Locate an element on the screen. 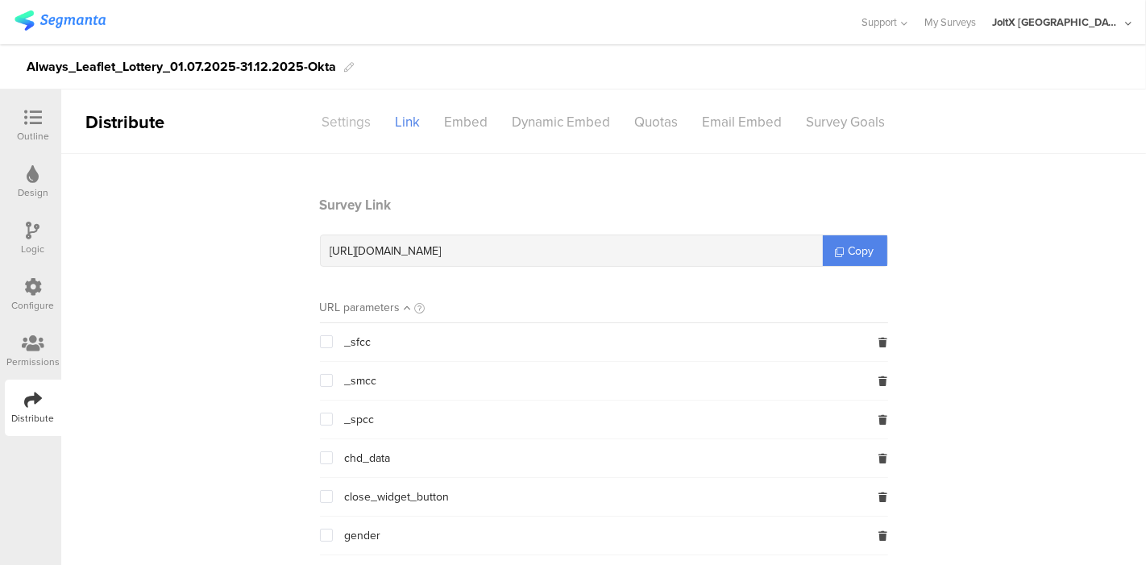  i: Sort is located at coordinates (408, 308).